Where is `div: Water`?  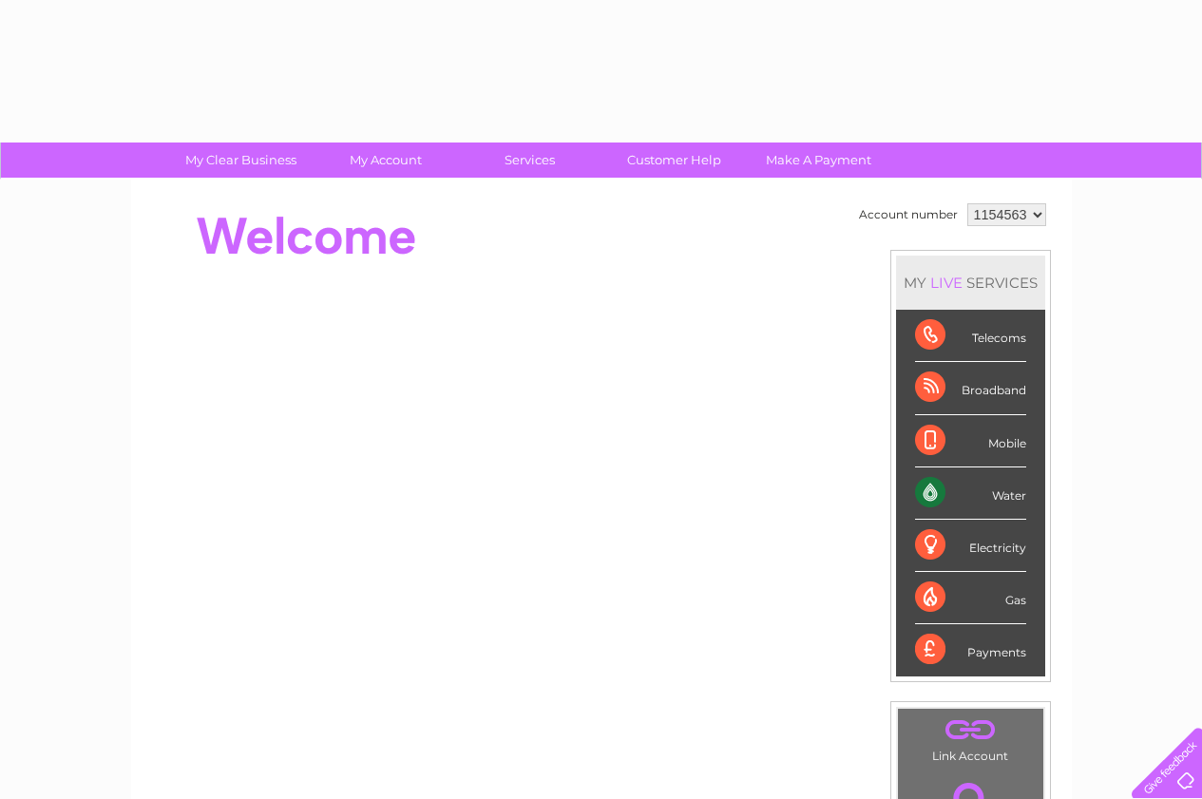 div: Water is located at coordinates (970, 493).